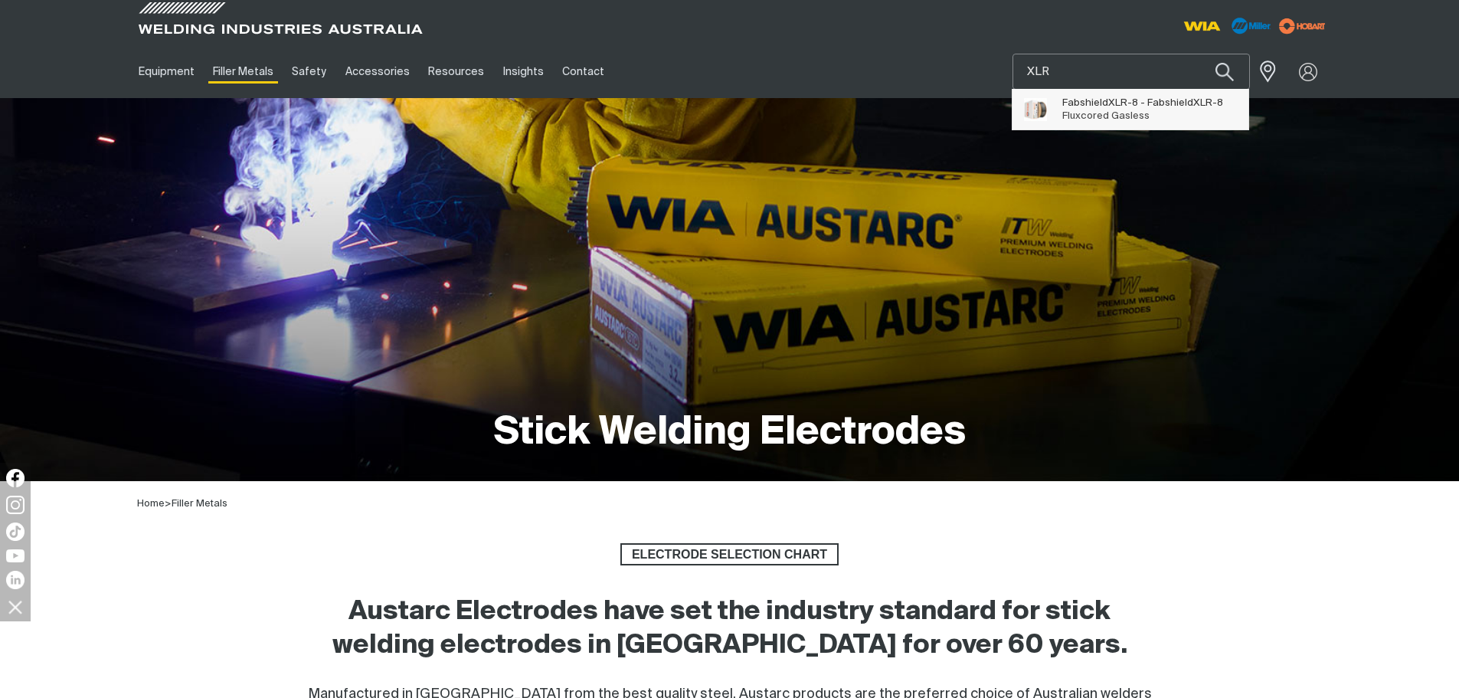  I want to click on img: hide socials, so click(15, 607).